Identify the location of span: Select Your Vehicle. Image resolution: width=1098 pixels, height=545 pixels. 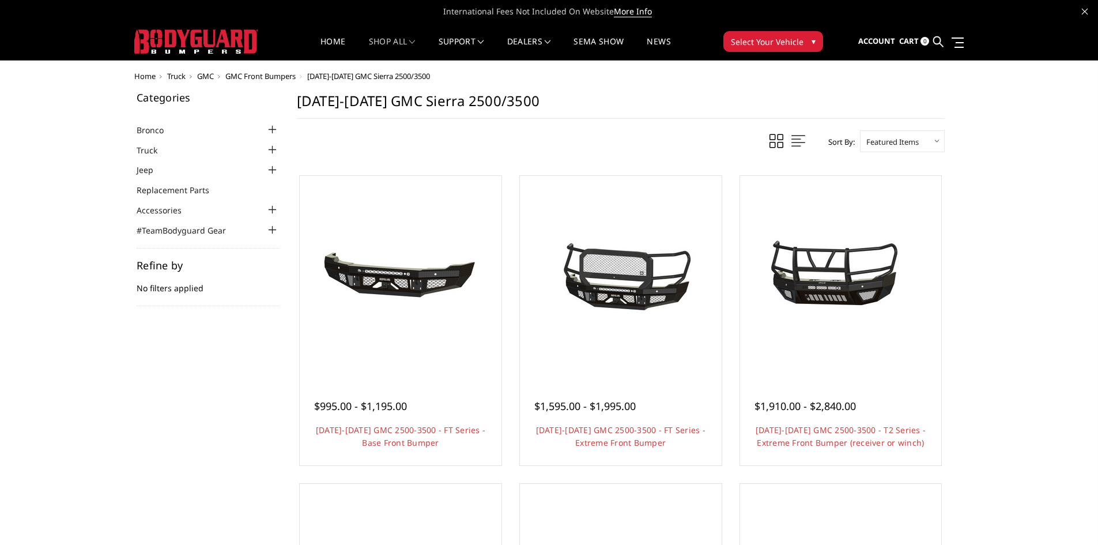
(767, 42).